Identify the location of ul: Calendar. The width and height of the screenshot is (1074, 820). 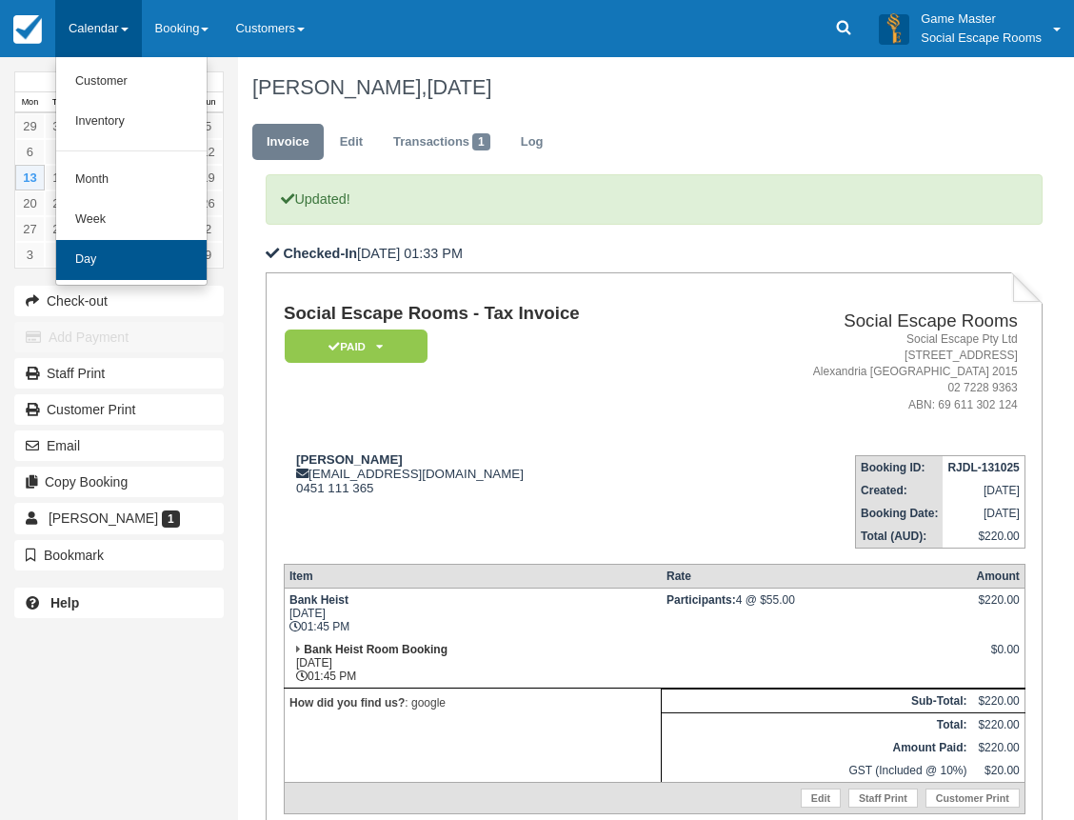
(131, 171).